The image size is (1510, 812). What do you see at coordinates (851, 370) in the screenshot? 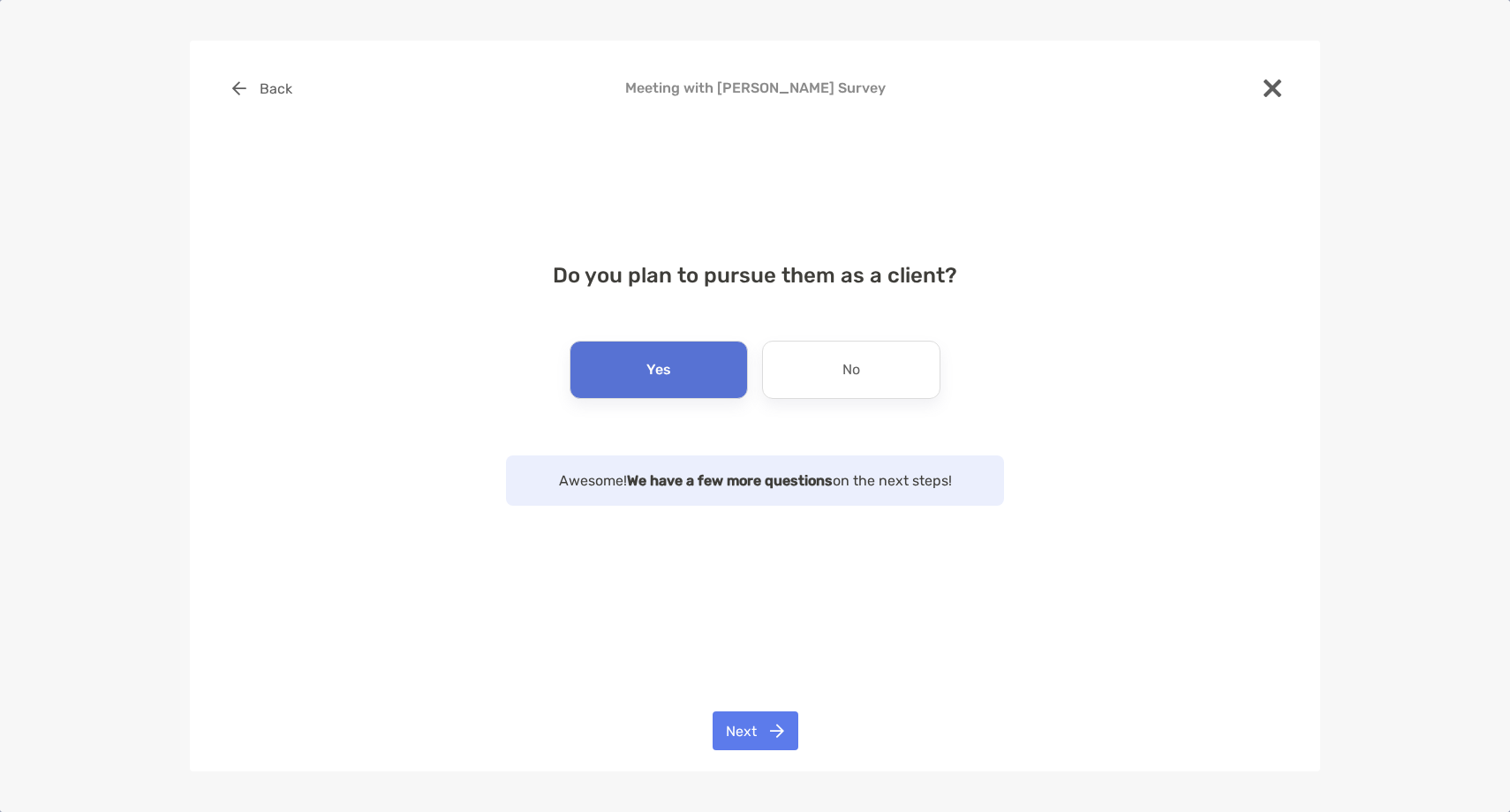
I see `p: No` at bounding box center [851, 370].